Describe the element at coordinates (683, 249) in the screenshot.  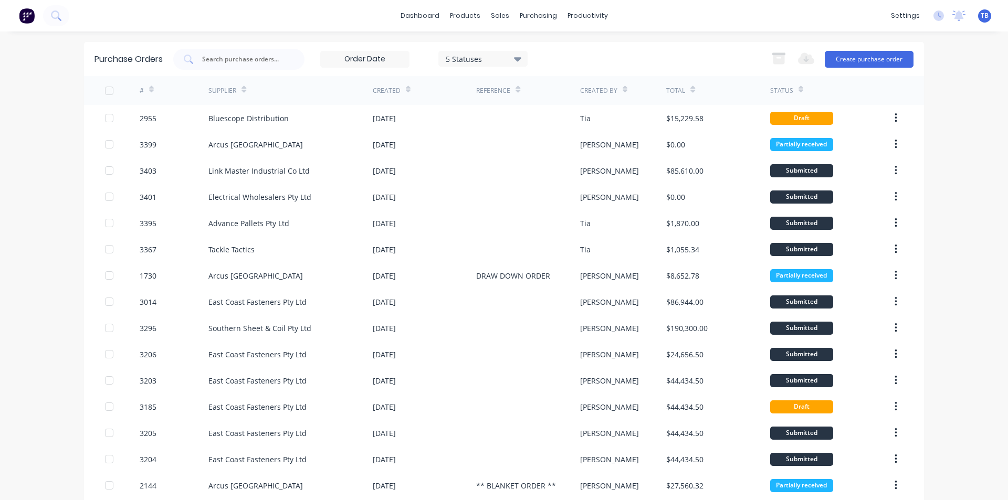
I see `div: $1,055.34` at that location.